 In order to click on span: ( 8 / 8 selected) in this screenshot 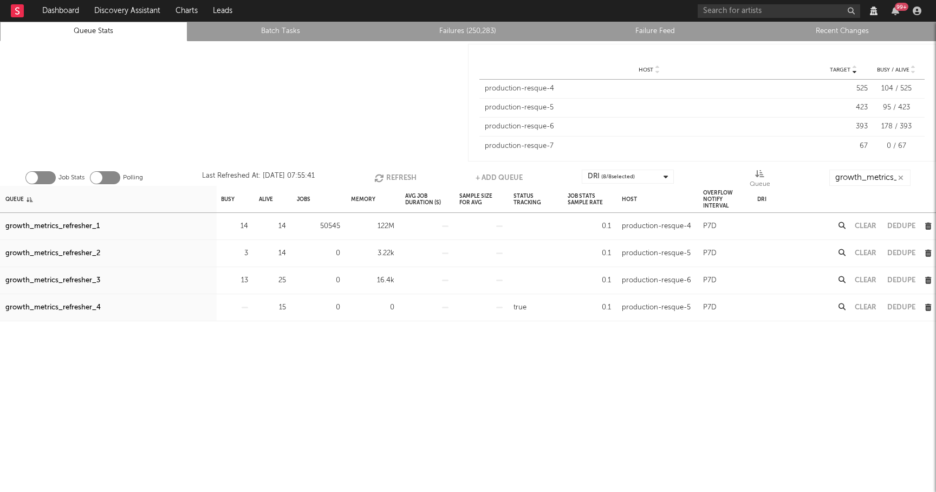, I will do `click(618, 177)`.